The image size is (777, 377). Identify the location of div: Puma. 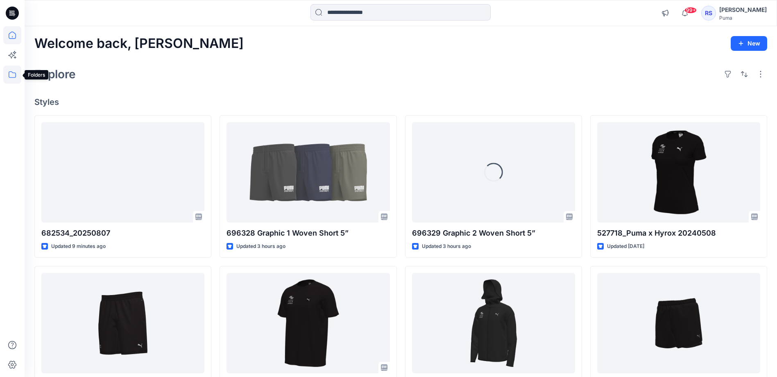
(743, 18).